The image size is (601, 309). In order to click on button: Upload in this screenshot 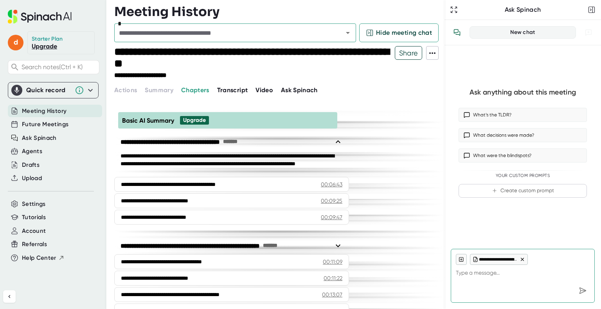, I will do `click(32, 178)`.